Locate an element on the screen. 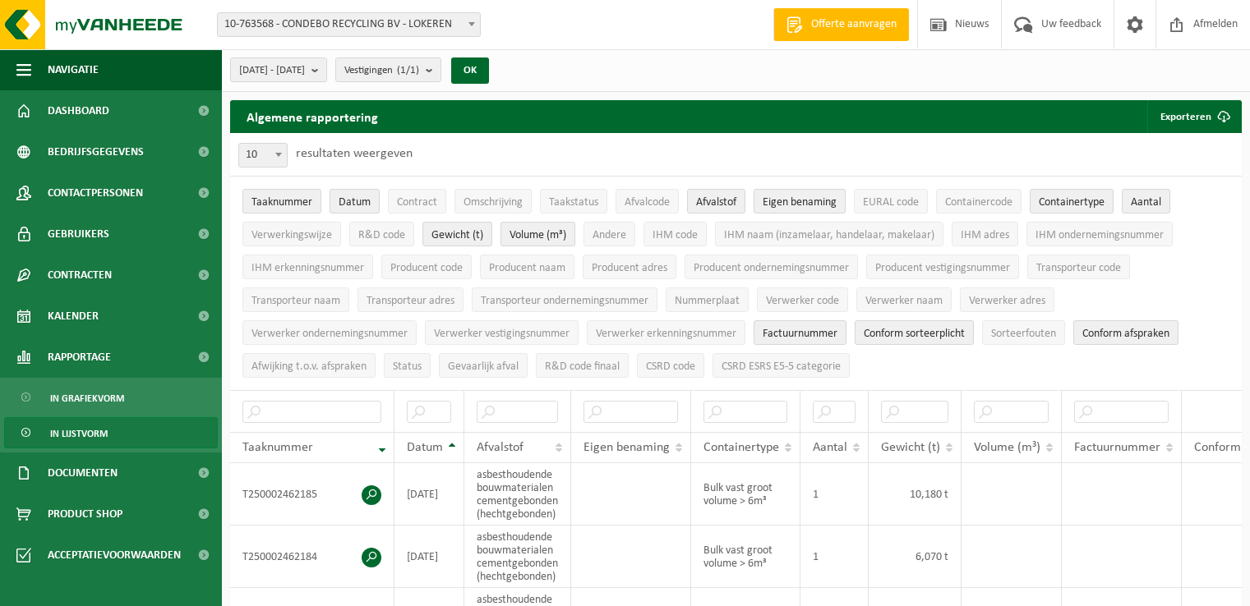  a: In grafiekvorm is located at coordinates (111, 398).